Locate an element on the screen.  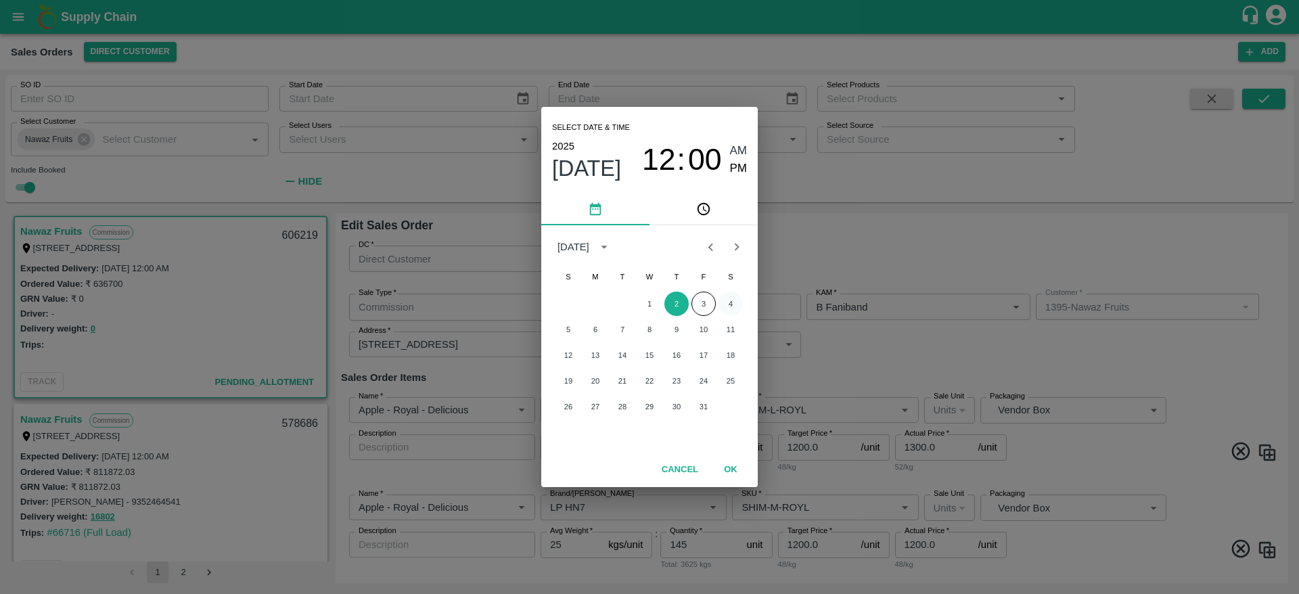
button: 14 is located at coordinates (622, 355).